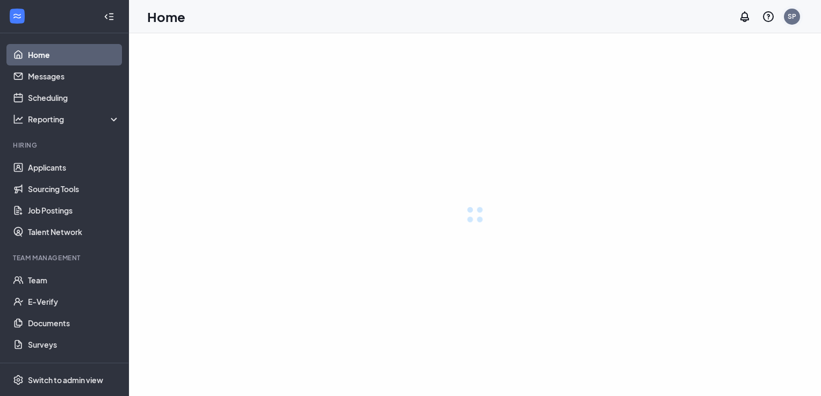  Describe the element at coordinates (74, 345) in the screenshot. I see `a: Surveys` at that location.